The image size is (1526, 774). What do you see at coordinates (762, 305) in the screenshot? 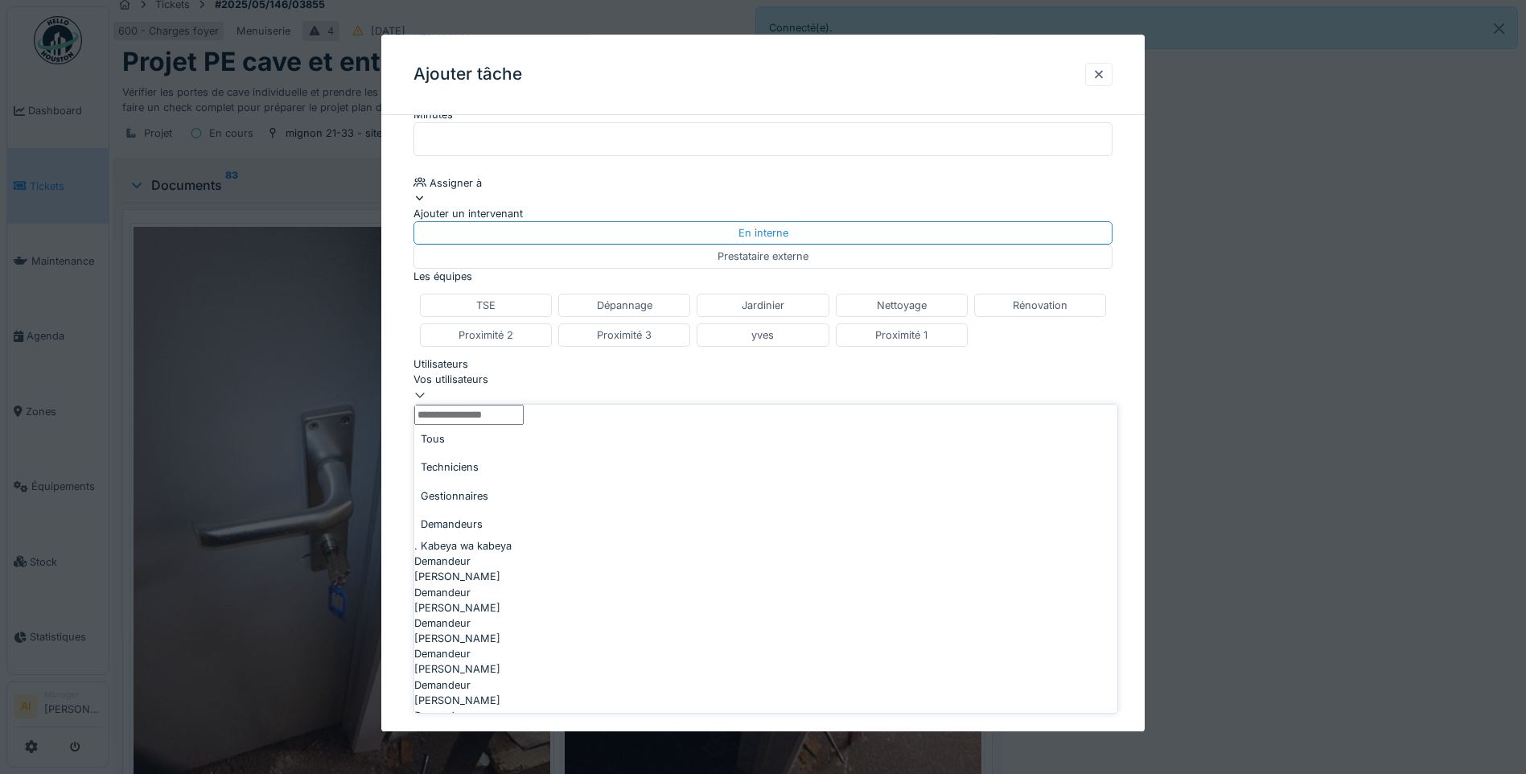
I see `div: Jardinier` at bounding box center [762, 305].